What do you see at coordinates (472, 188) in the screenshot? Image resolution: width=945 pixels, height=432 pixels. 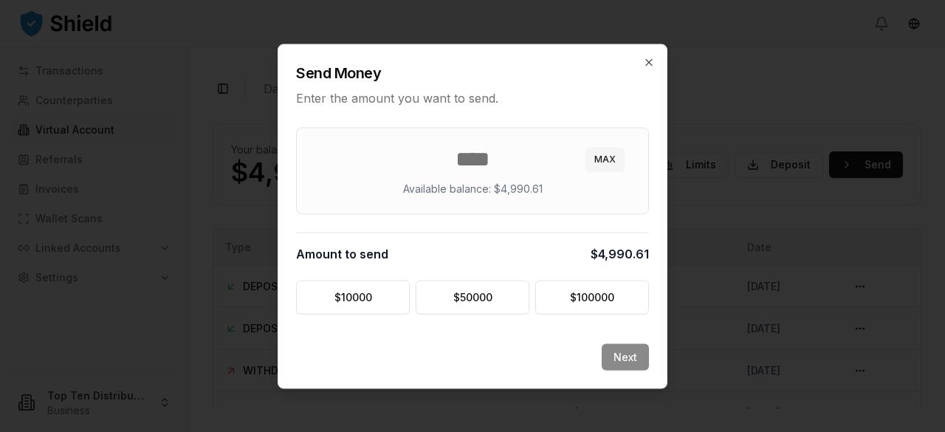 I see `p: Available balance: $4,990.61` at bounding box center [472, 188].